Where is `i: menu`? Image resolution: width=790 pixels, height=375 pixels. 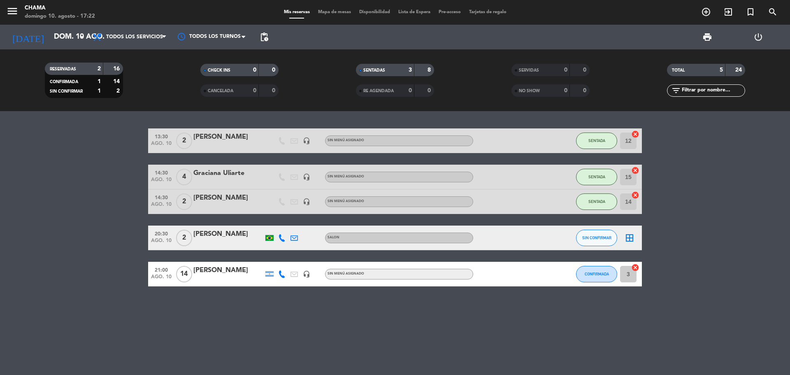 i: menu is located at coordinates (12, 11).